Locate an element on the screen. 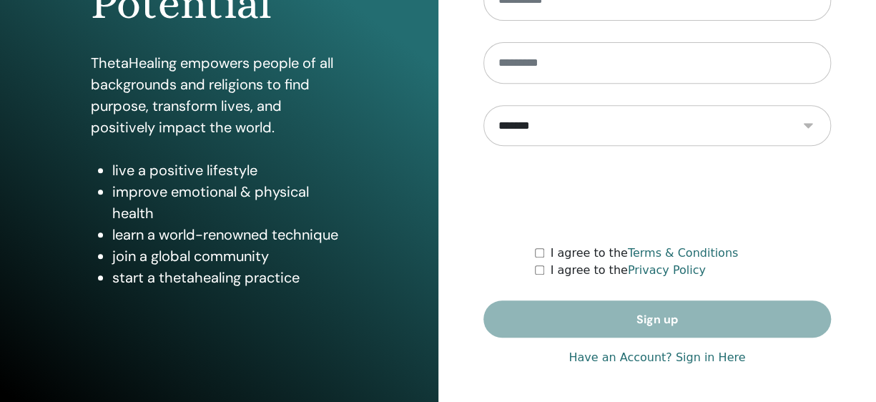 The height and width of the screenshot is (402, 876). a: Terms & Conditions is located at coordinates (683, 252).